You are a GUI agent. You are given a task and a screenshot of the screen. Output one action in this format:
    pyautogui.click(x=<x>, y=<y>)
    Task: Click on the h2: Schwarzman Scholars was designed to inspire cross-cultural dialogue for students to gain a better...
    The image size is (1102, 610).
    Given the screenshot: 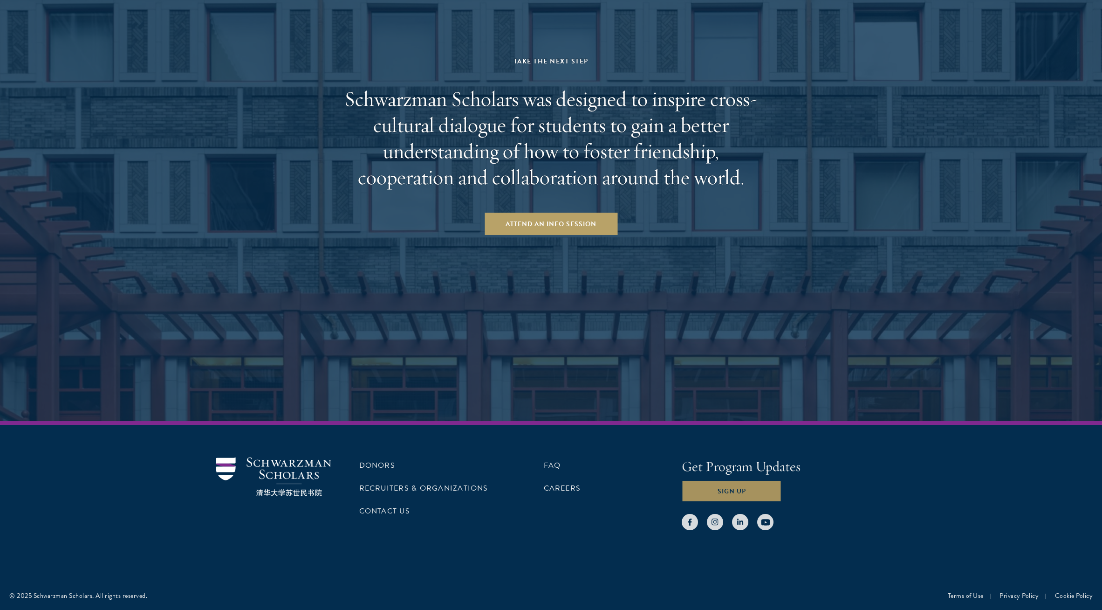 What is the action you would take?
    pyautogui.click(x=551, y=138)
    